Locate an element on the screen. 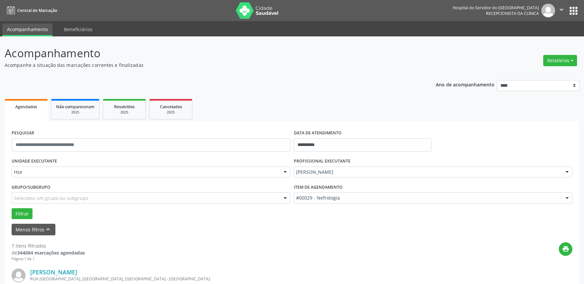 The image size is (584, 284). p: Acompanhamento is located at coordinates (206, 53).